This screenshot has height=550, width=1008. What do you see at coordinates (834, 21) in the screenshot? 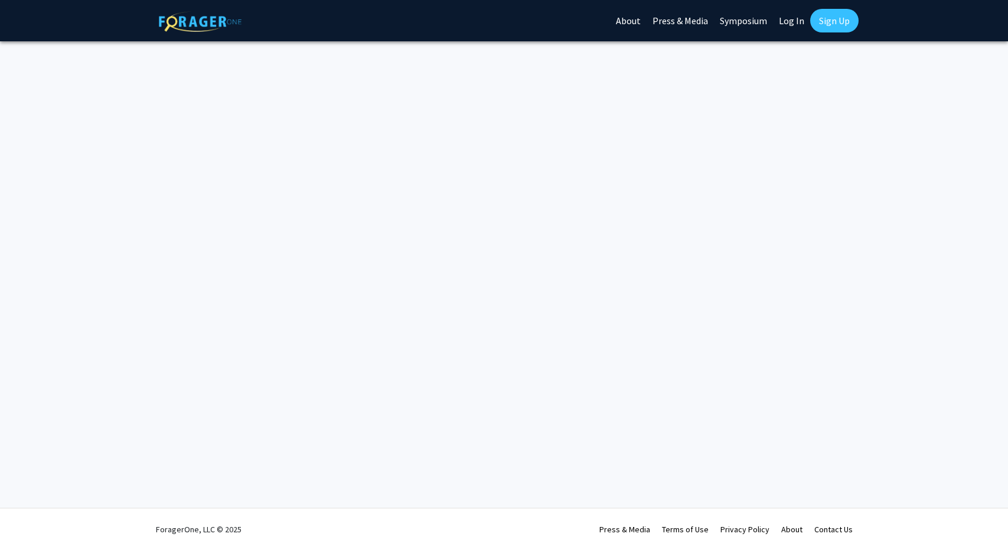
I see `a: Sign Up` at bounding box center [834, 21].